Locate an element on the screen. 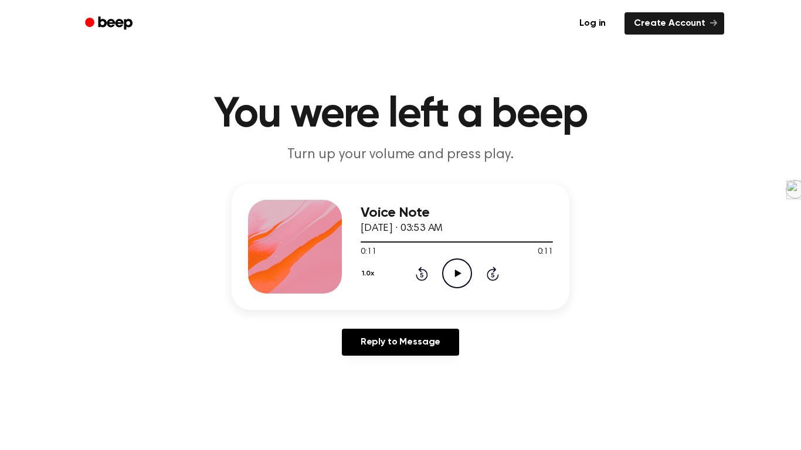 Image resolution: width=801 pixels, height=450 pixels. a: Reply to Message is located at coordinates (400, 342).